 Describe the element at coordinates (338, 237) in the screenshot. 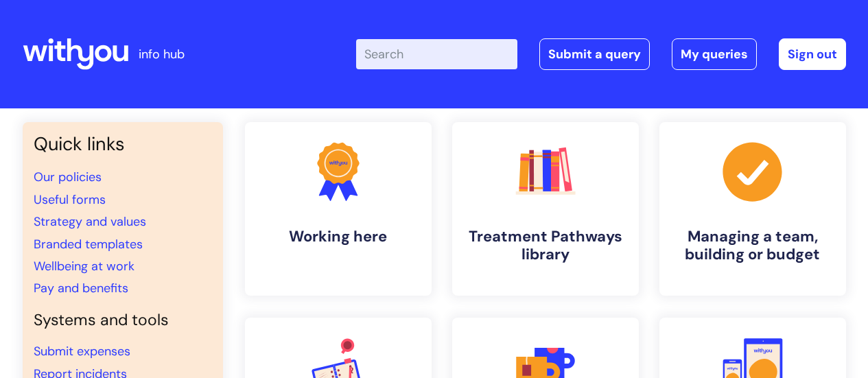

I see `h4: Working here` at that location.